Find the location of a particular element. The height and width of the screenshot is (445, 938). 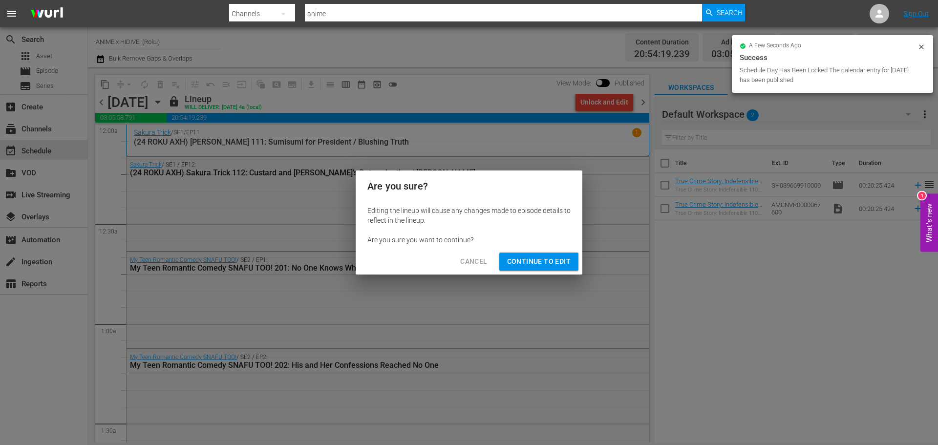

span: Cancel is located at coordinates (473, 261).